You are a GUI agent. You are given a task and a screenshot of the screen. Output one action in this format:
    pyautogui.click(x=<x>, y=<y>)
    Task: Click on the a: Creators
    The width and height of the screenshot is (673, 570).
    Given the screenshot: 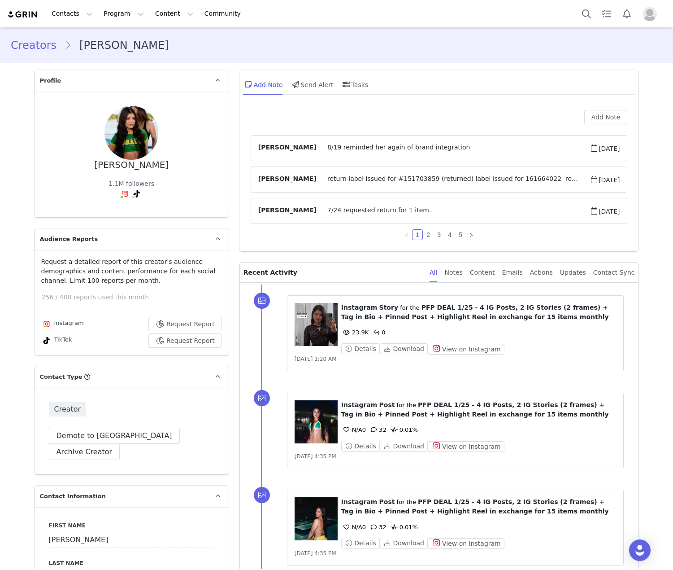 What is the action you would take?
    pyautogui.click(x=38, y=45)
    